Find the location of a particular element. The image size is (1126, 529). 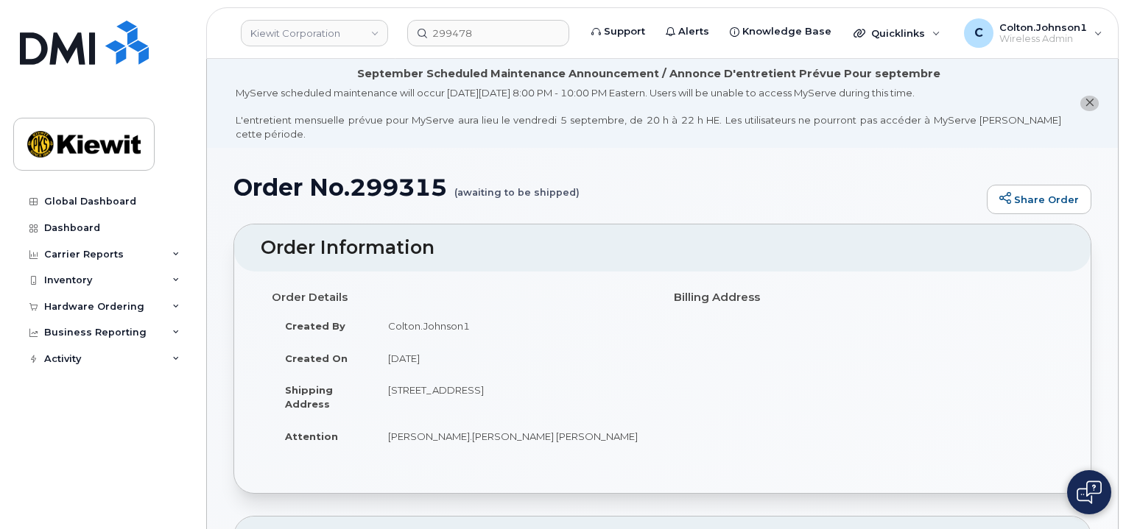

strong: Shipping Address is located at coordinates (308, 397).